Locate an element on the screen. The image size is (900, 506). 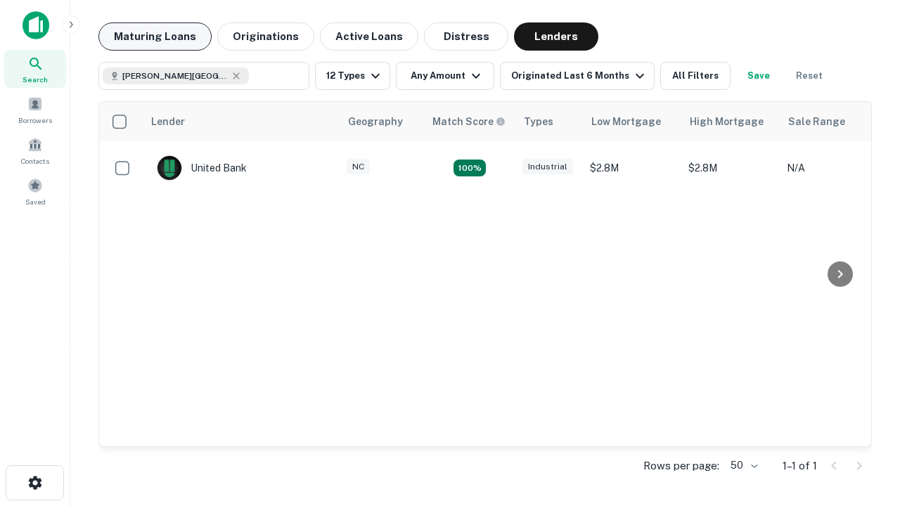
a: Borrowers is located at coordinates (35, 110).